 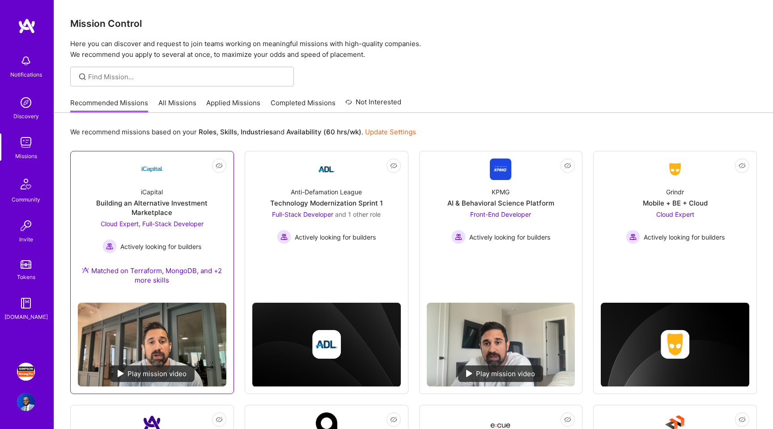 What do you see at coordinates (26, 402) in the screenshot?
I see `img: User Avatar` at bounding box center [26, 402].